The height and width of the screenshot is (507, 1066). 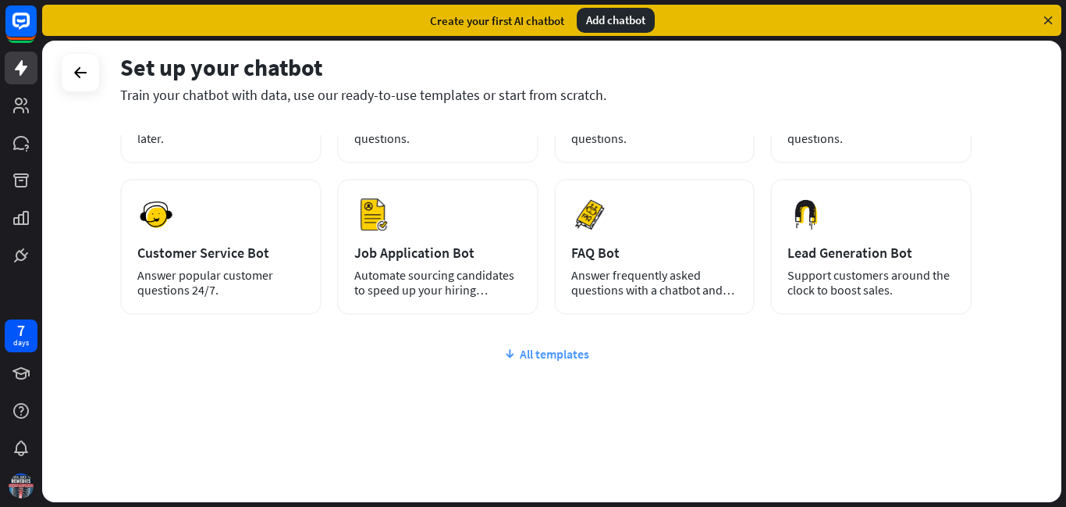 What do you see at coordinates (655, 252) in the screenshot?
I see `div: FAQ Bot` at bounding box center [655, 252].